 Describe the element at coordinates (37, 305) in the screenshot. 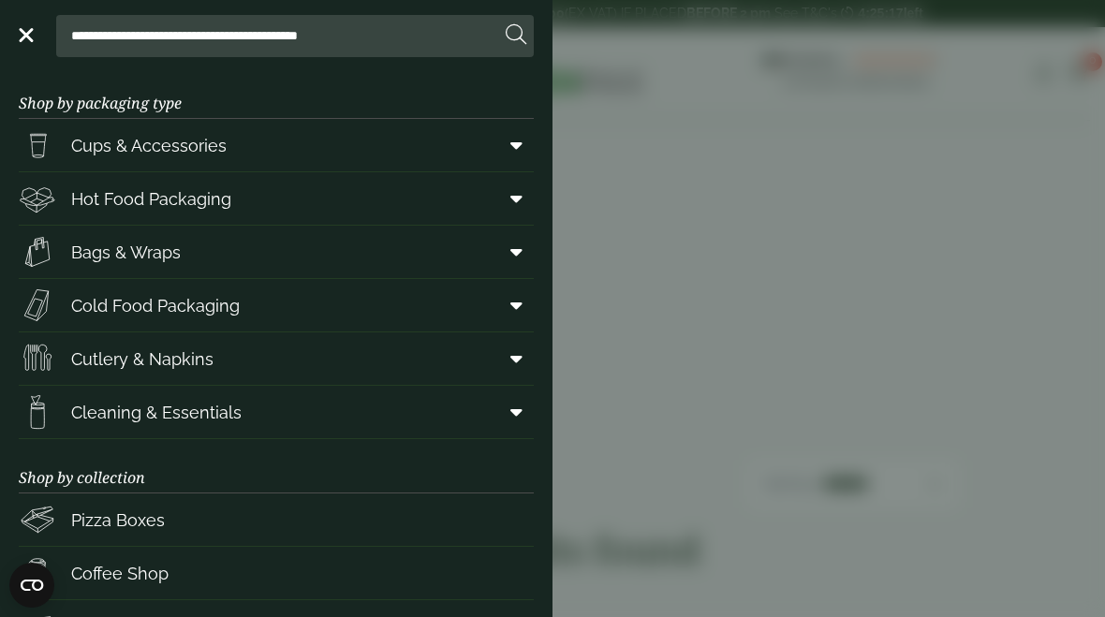

I see `img: Sandwich_box.svg` at that location.